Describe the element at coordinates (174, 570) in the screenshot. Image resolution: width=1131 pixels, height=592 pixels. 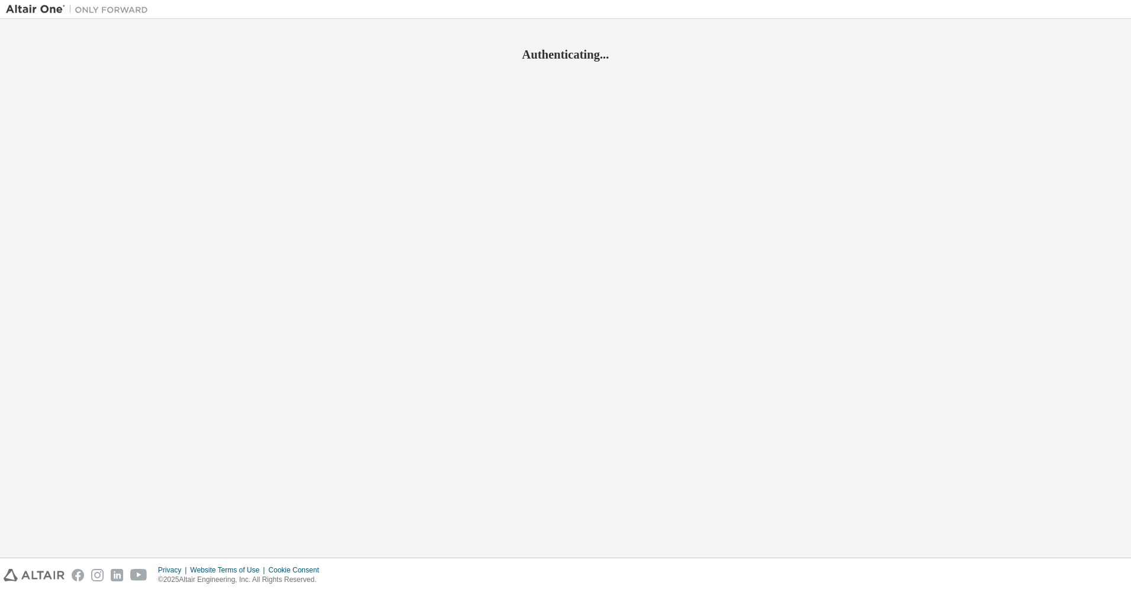
I see `div: Privacy` at that location.